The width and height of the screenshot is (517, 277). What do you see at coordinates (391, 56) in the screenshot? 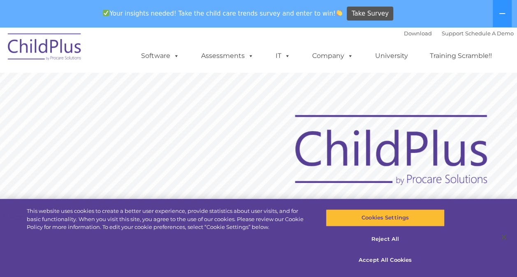
I see `a: University` at bounding box center [391, 56].